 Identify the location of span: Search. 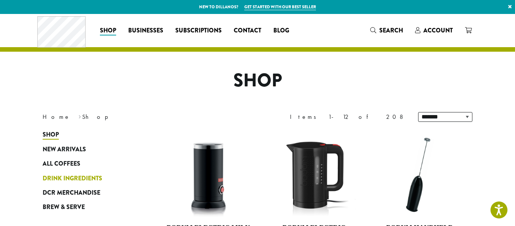
(391, 30).